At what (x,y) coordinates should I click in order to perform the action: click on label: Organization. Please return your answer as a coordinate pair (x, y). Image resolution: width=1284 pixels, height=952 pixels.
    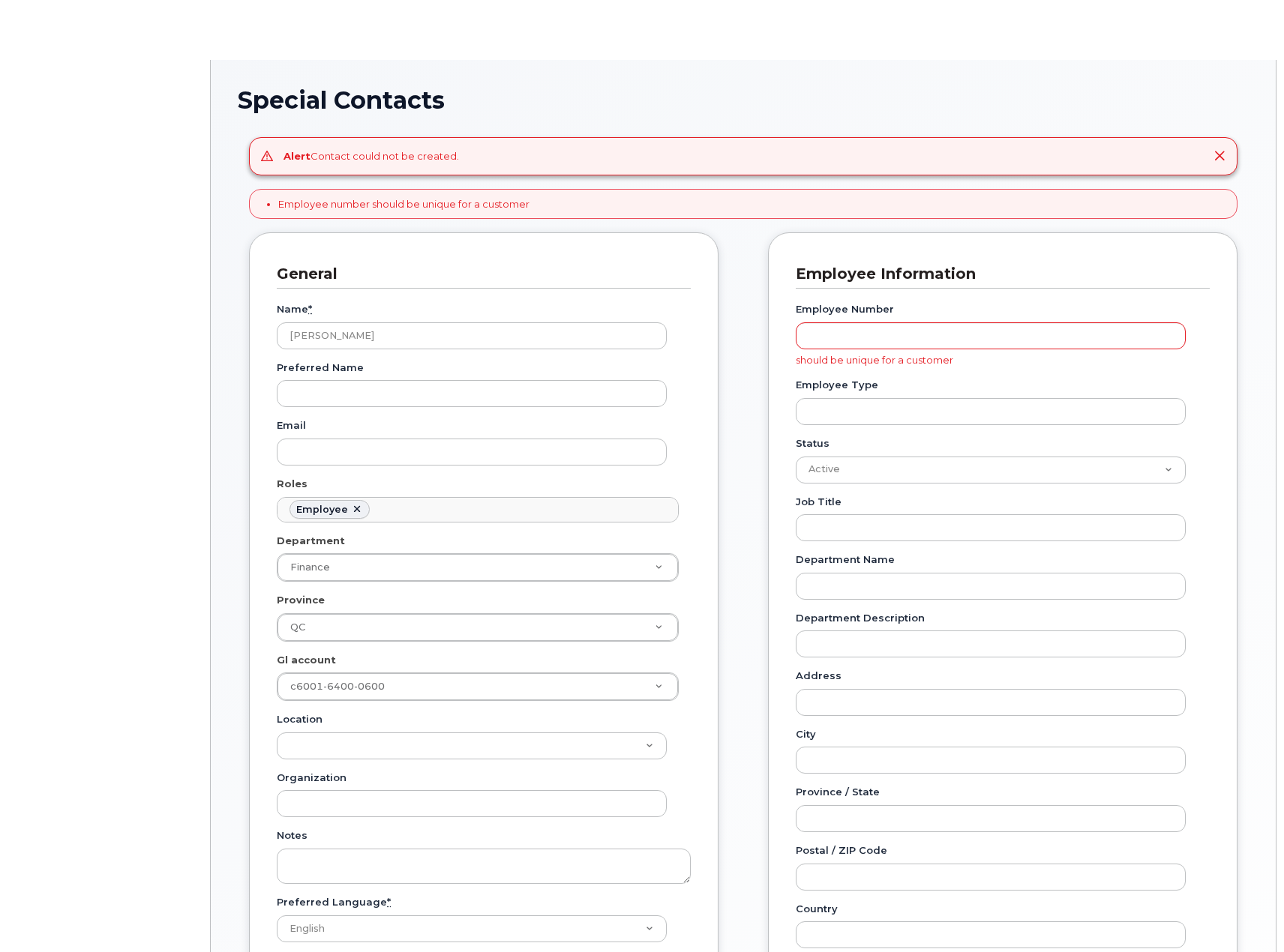
    Looking at the image, I should click on (311, 777).